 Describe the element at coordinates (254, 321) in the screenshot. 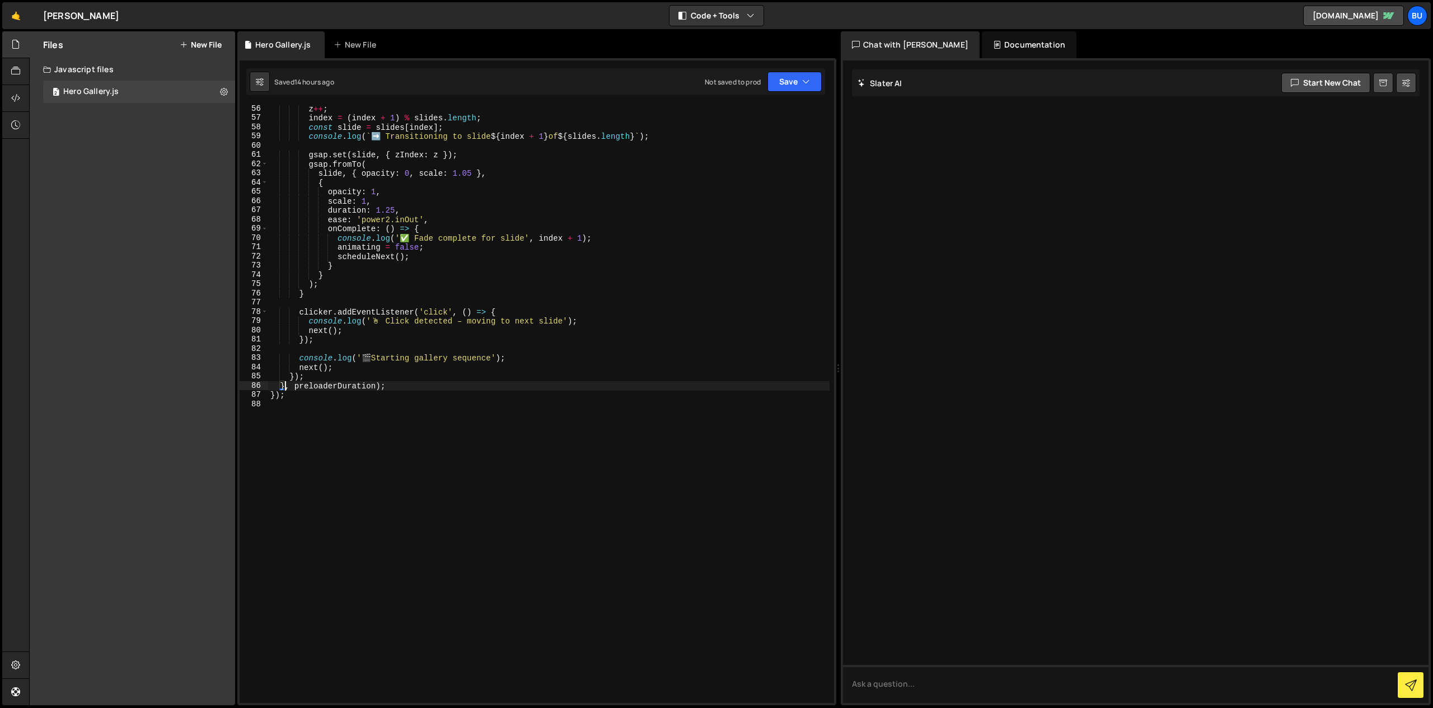

I see `div: 79` at that location.